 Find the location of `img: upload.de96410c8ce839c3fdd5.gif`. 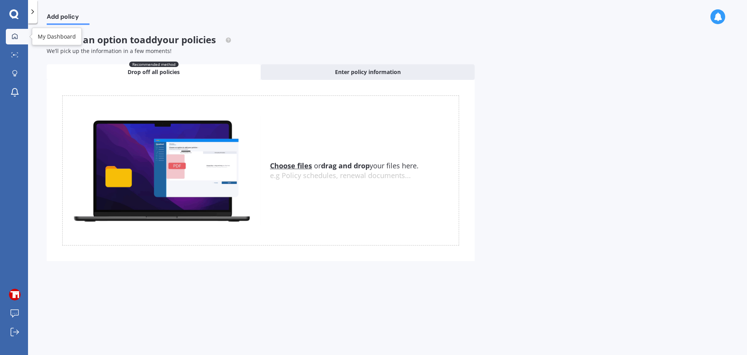

img: upload.de96410c8ce839c3fdd5.gif is located at coordinates (162, 170).